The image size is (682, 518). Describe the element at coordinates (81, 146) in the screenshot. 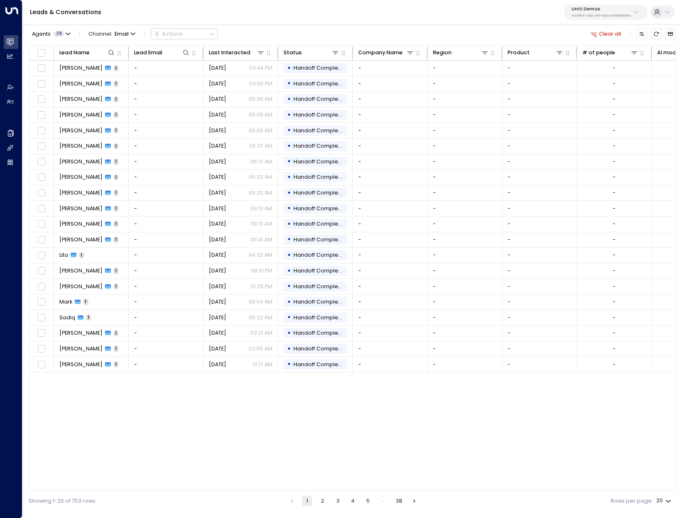

I see `span: James` at that location.